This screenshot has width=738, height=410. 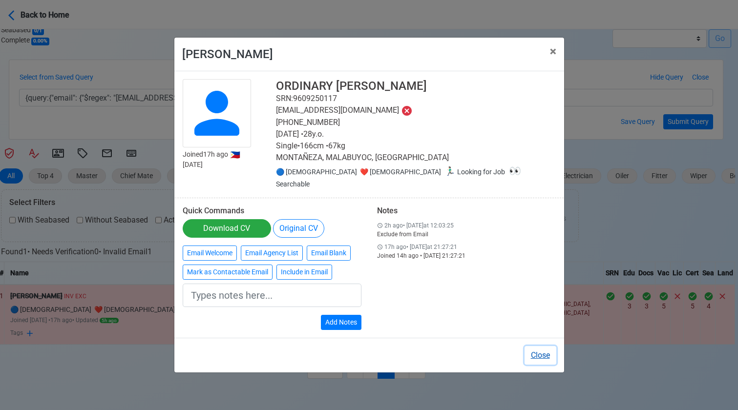 What do you see at coordinates (228, 272) in the screenshot?
I see `button: Mark as Contactable Email` at bounding box center [228, 272].